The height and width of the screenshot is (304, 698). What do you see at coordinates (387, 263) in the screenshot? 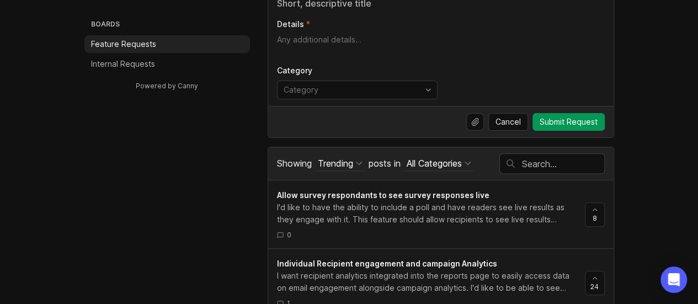
I see `span: Individual Recipient engagement and campaign Analytics` at bounding box center [387, 263].